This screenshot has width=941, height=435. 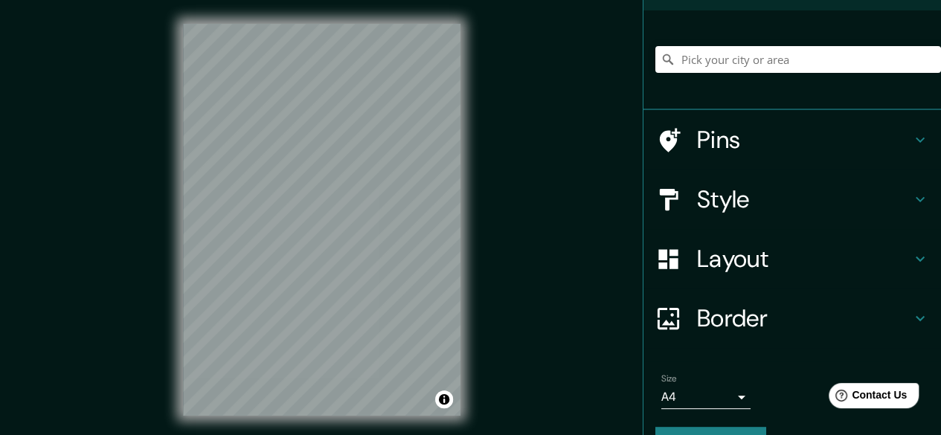 I want to click on canvas: Map, so click(x=321, y=220).